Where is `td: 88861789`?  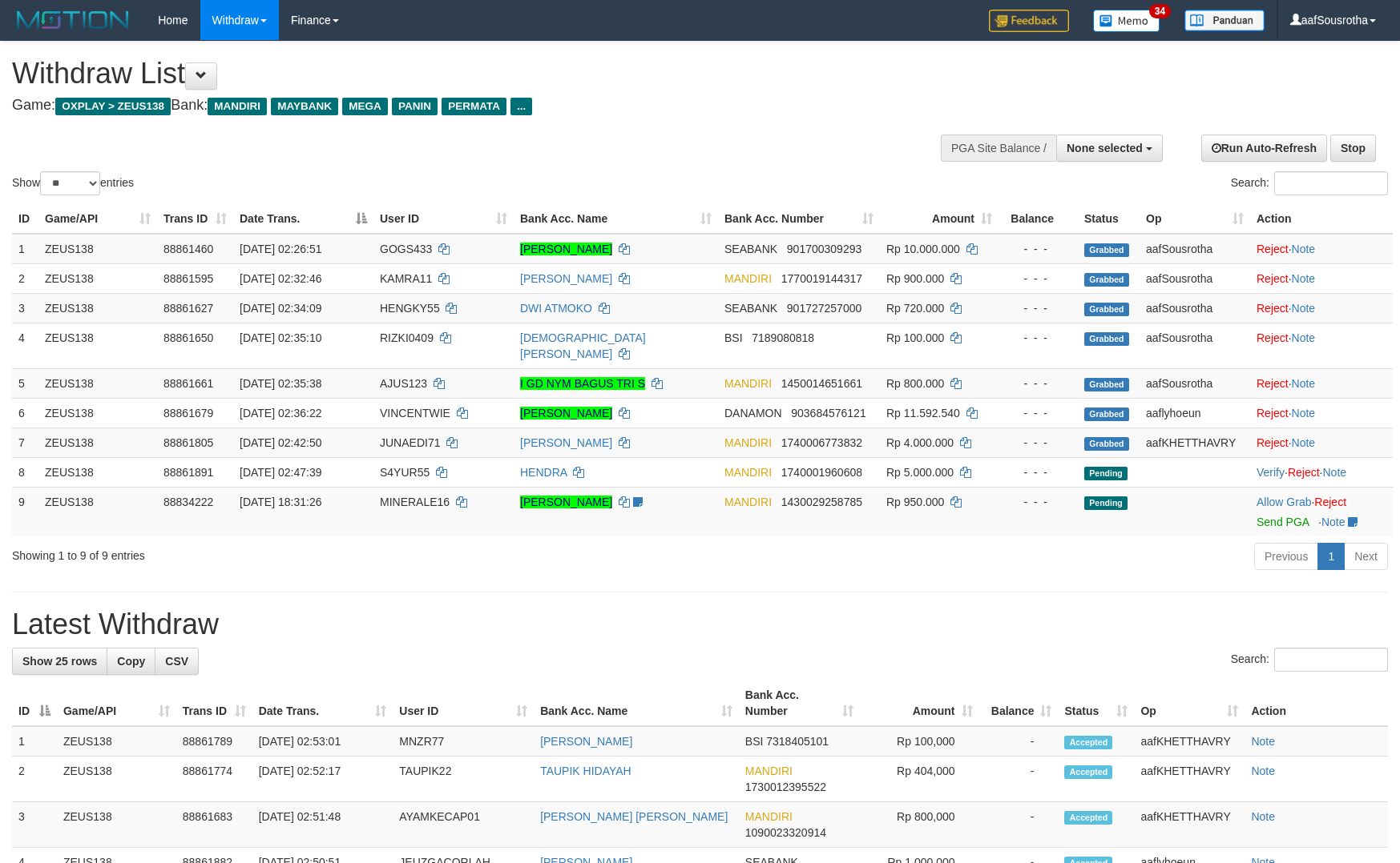
td: 88861789 is located at coordinates (214, 742).